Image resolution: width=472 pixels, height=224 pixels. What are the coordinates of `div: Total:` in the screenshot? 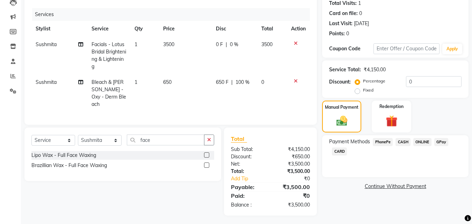 It's located at (248, 171).